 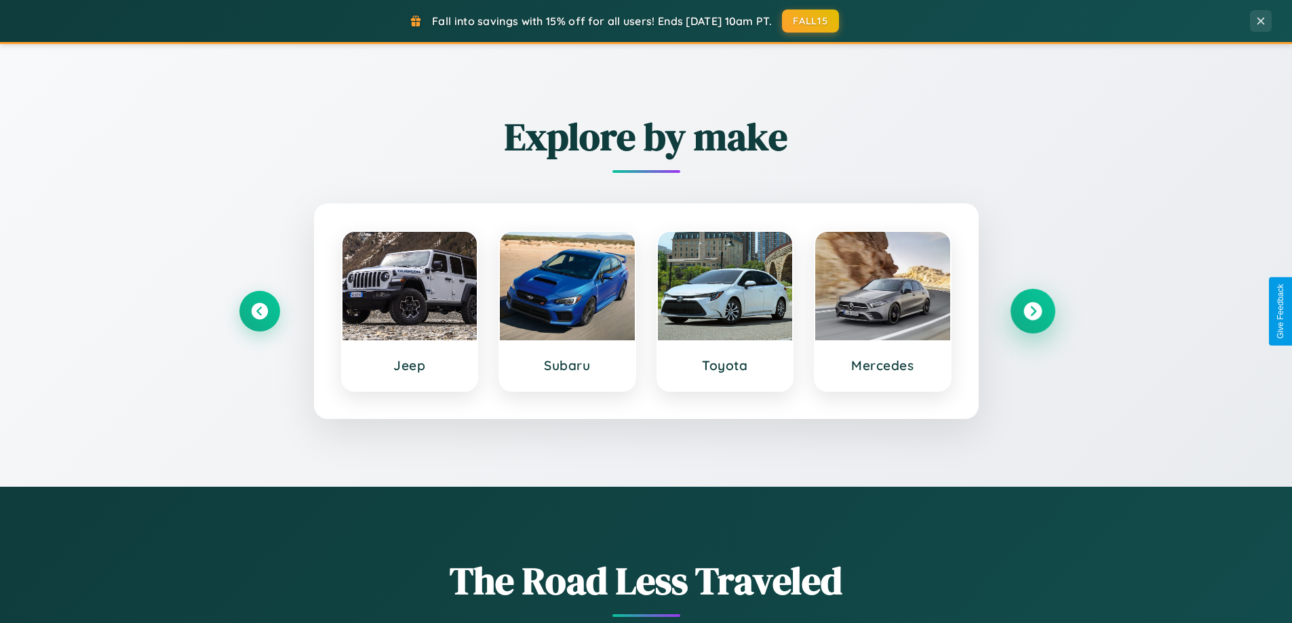 What do you see at coordinates (567, 366) in the screenshot?
I see `h3: Subaru` at bounding box center [567, 366].